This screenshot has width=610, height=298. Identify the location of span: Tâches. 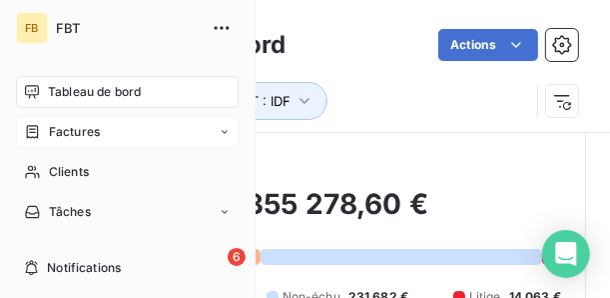
(70, 212).